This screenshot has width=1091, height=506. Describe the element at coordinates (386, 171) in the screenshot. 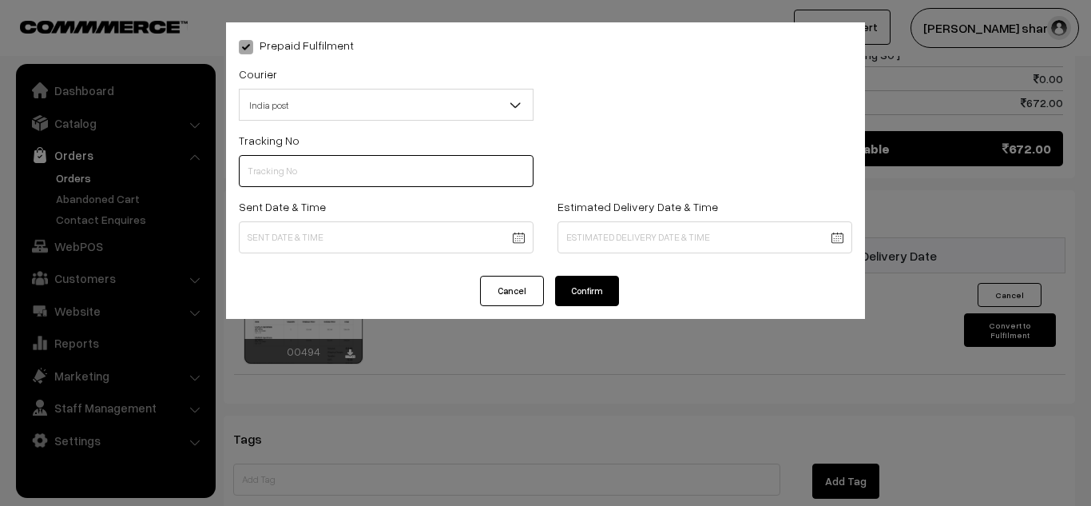

I see `input: Tracking No` at that location.